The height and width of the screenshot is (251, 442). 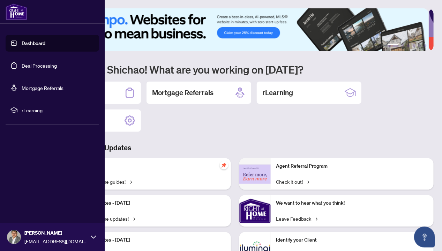 What do you see at coordinates (297, 219) in the screenshot?
I see `a: Leave Feedback→` at bounding box center [297, 219].